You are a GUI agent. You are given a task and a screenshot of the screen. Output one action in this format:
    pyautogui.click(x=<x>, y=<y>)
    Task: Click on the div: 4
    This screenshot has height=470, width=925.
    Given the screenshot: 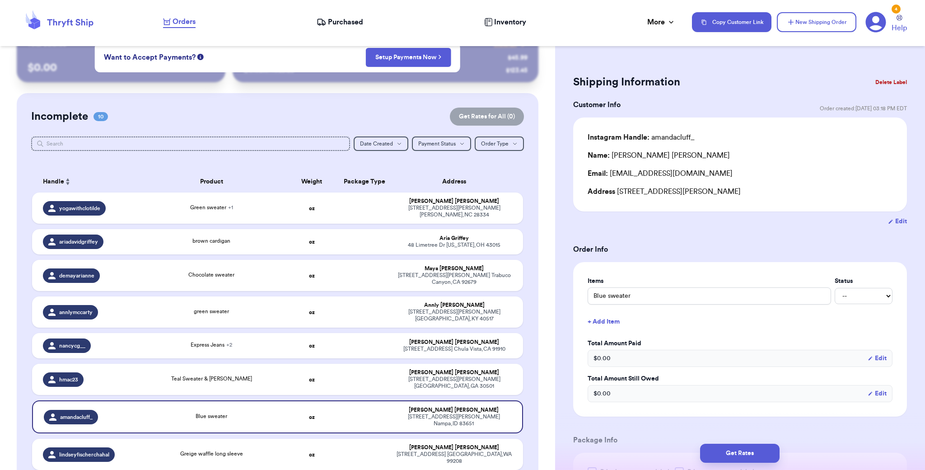 What is the action you would take?
    pyautogui.click(x=896, y=9)
    